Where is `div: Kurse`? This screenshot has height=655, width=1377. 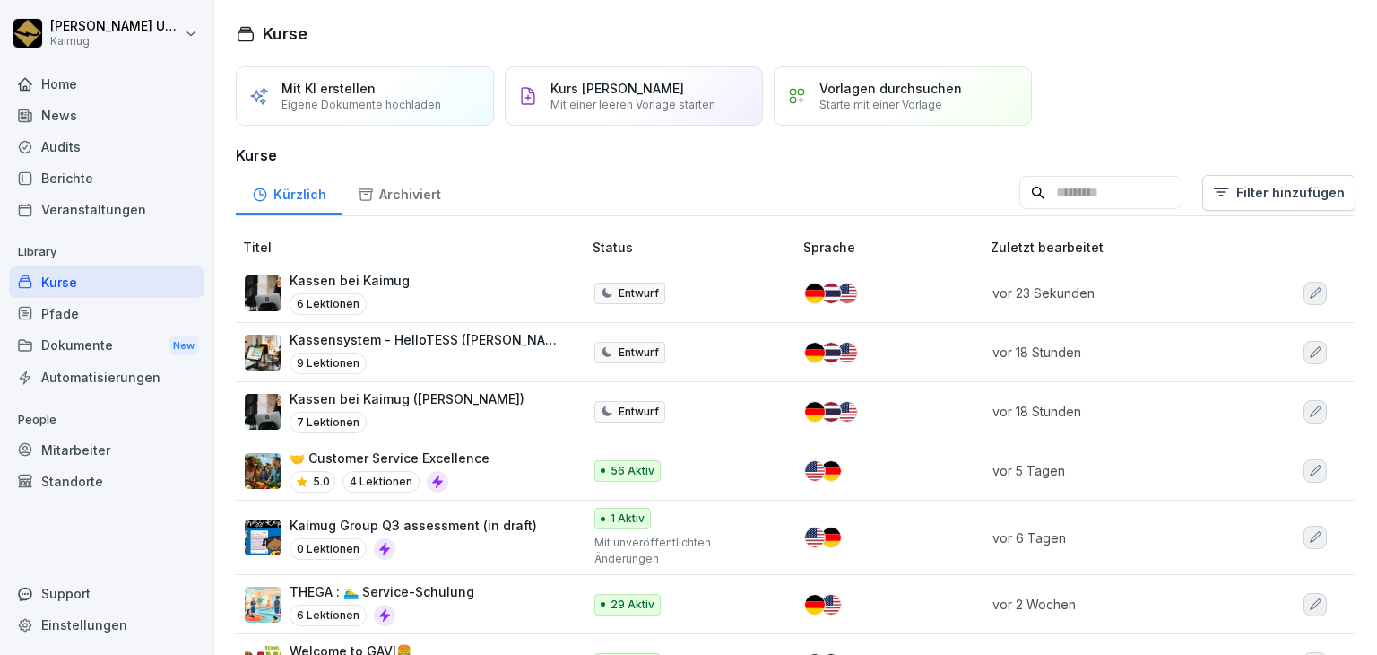 div: Kurse is located at coordinates (107, 282).